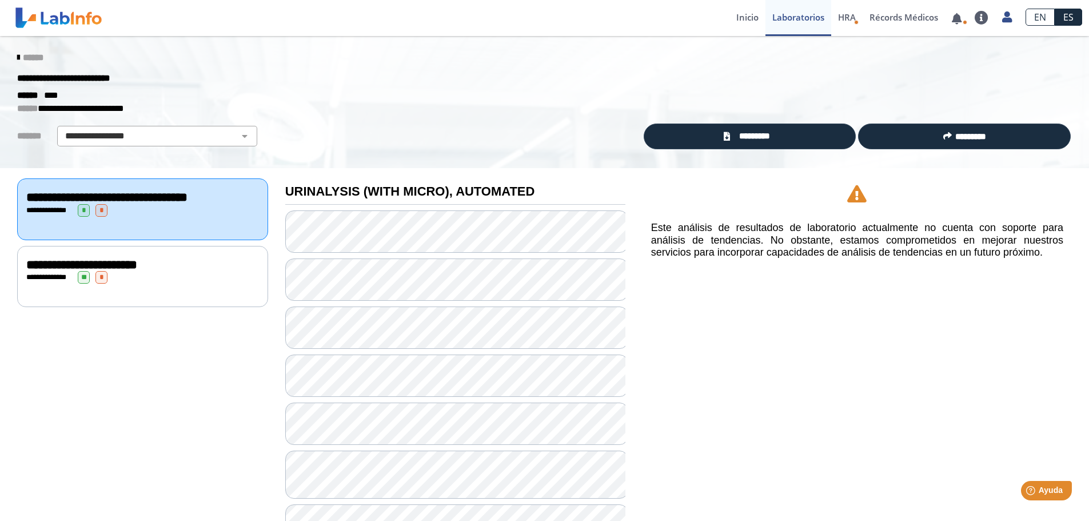 The width and height of the screenshot is (1089, 521). What do you see at coordinates (410, 191) in the screenshot?
I see `b: URINALYSIS (WITH MICRO), AUTOMATED` at bounding box center [410, 191].